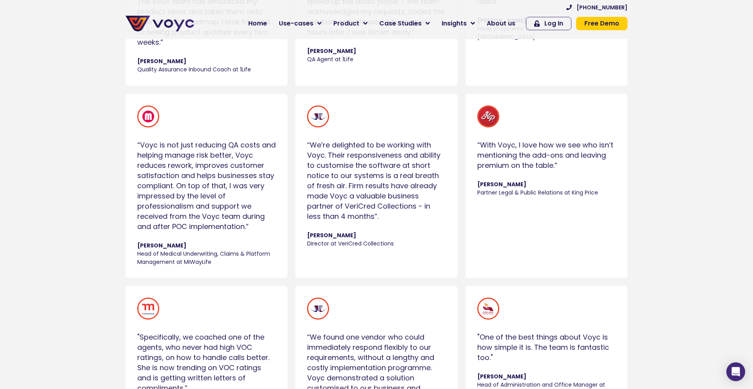  What do you see at coordinates (554, 24) in the screenshot?
I see `span: Log In` at bounding box center [554, 24].